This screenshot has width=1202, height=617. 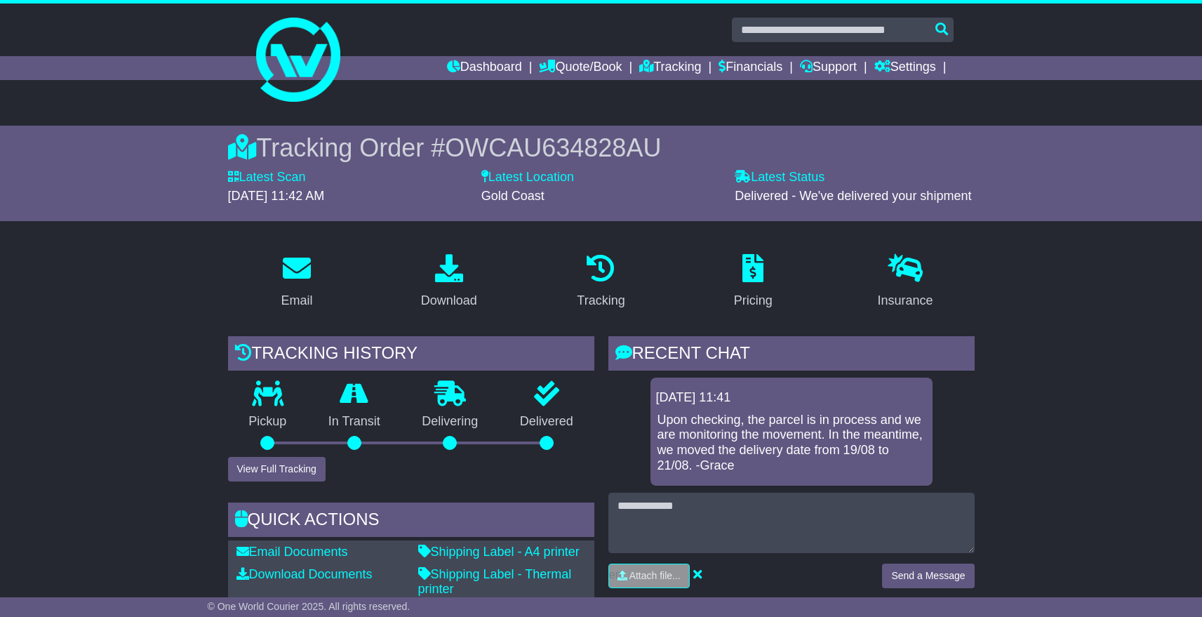 I want to click on div: Download, so click(x=449, y=300).